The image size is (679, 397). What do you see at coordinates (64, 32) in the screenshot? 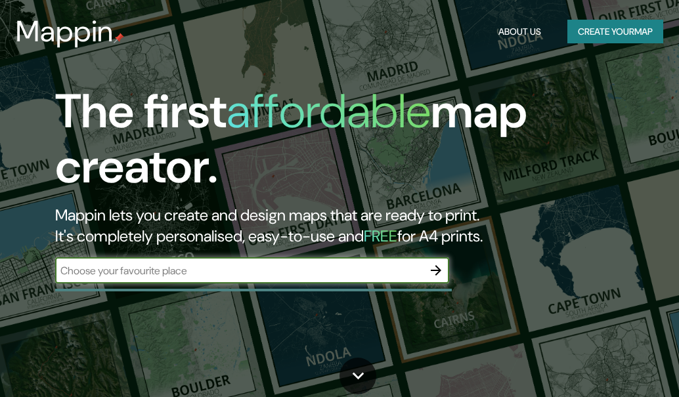
I see `h3: Mappin` at bounding box center [64, 32].